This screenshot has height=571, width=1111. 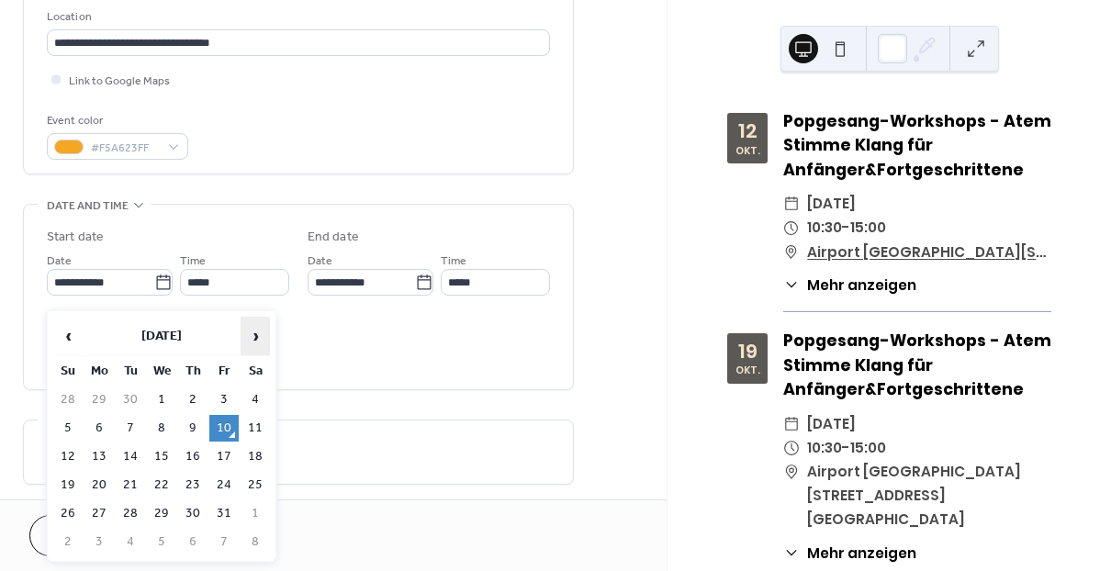 What do you see at coordinates (68, 456) in the screenshot?
I see `td: 12` at bounding box center [68, 456].